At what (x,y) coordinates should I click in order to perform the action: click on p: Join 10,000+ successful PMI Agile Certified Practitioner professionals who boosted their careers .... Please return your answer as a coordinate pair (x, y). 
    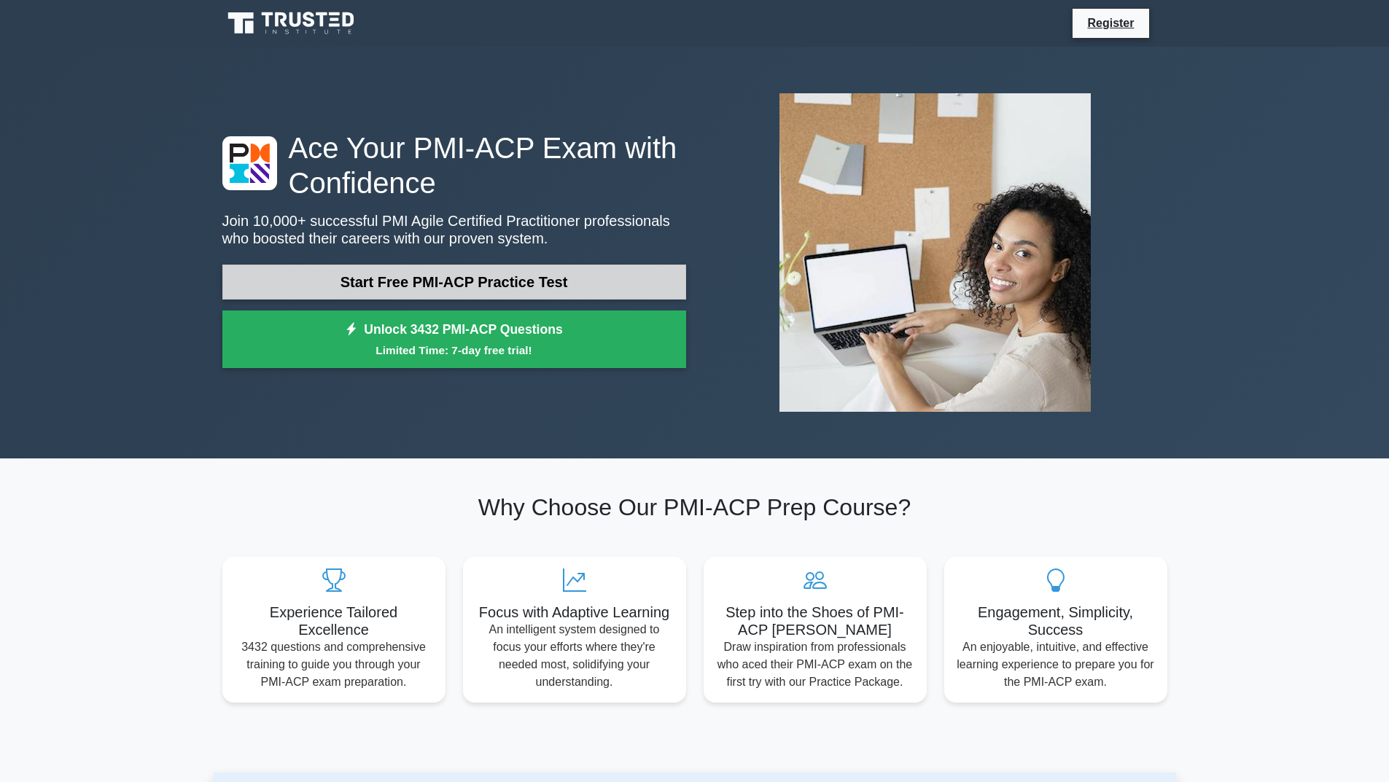
    Looking at the image, I should click on (454, 230).